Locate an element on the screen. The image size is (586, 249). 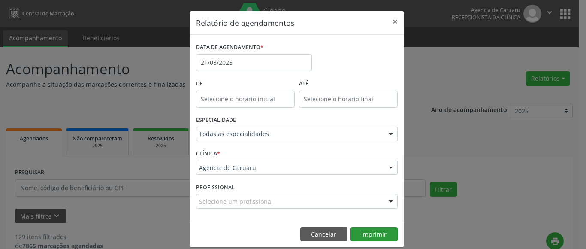
label: DATA DE AGENDAMENTO is located at coordinates (229, 47).